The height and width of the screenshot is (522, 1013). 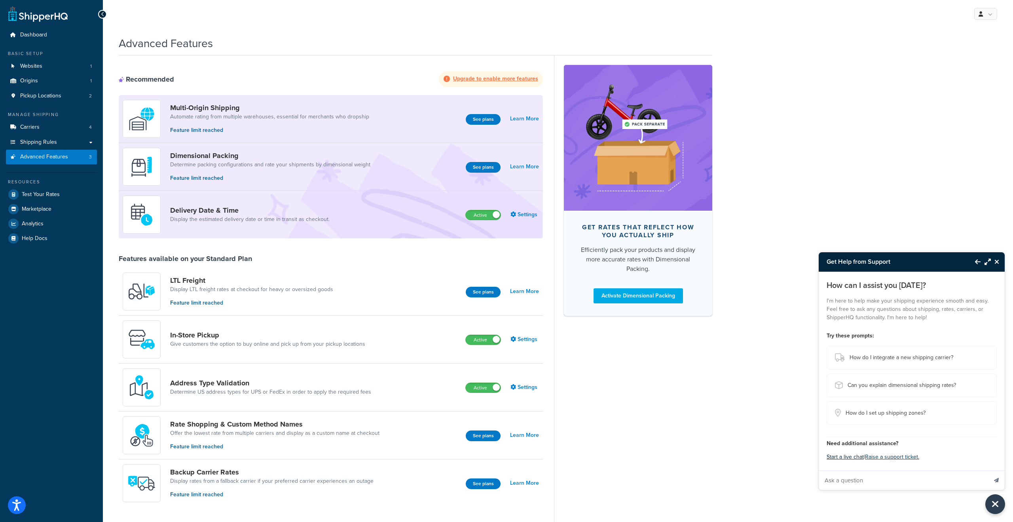 I want to click on div: Manage Shipping, so click(x=51, y=114).